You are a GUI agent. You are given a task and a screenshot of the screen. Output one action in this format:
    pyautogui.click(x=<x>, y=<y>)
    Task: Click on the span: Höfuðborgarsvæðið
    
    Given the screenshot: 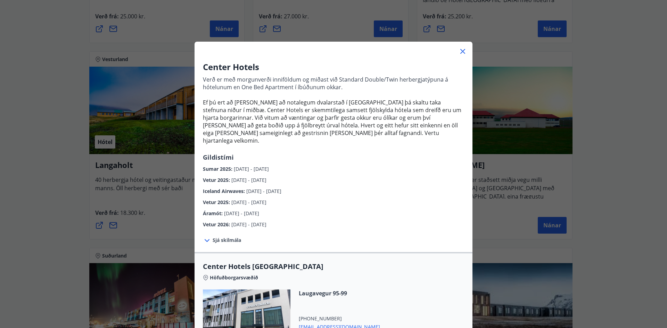 What is the action you would take?
    pyautogui.click(x=234, y=278)
    